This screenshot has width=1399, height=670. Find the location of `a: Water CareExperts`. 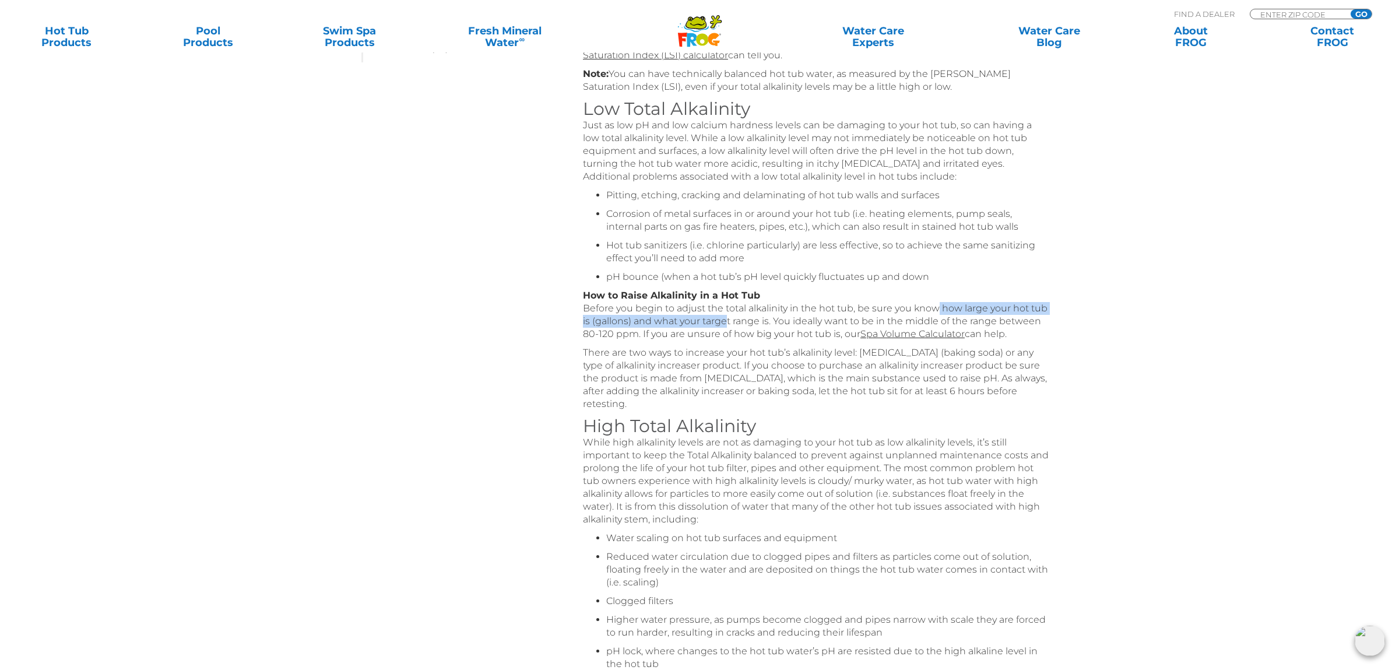

a: Water CareExperts is located at coordinates (873, 37).